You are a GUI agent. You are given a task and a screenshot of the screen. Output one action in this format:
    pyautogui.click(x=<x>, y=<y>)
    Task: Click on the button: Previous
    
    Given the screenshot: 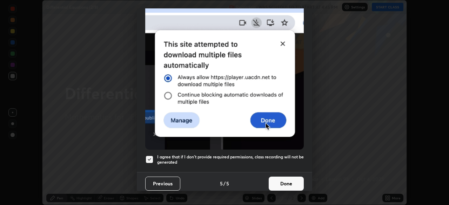 What is the action you would take?
    pyautogui.click(x=163, y=184)
    